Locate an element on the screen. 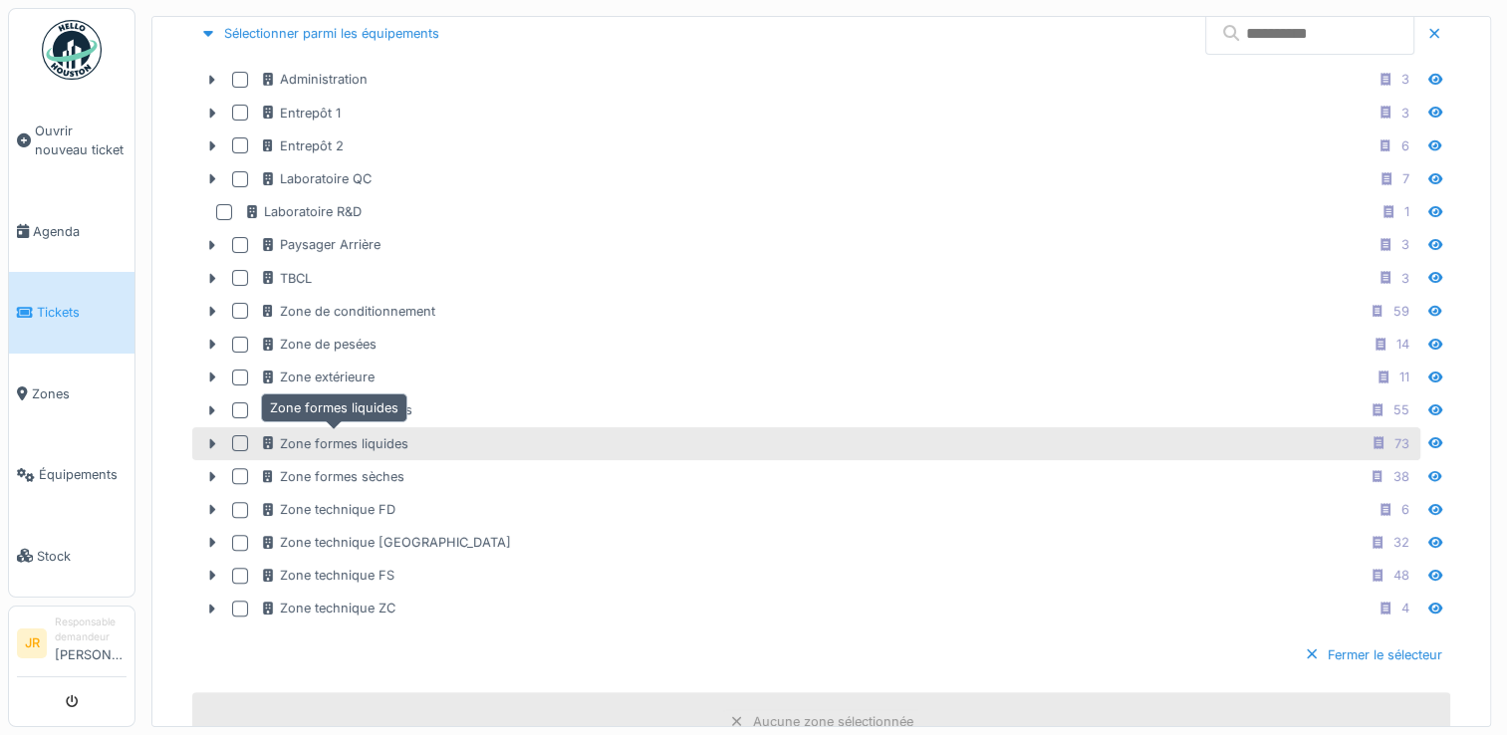 The image size is (1507, 735). div: Zone technique ZC is located at coordinates (328, 607).